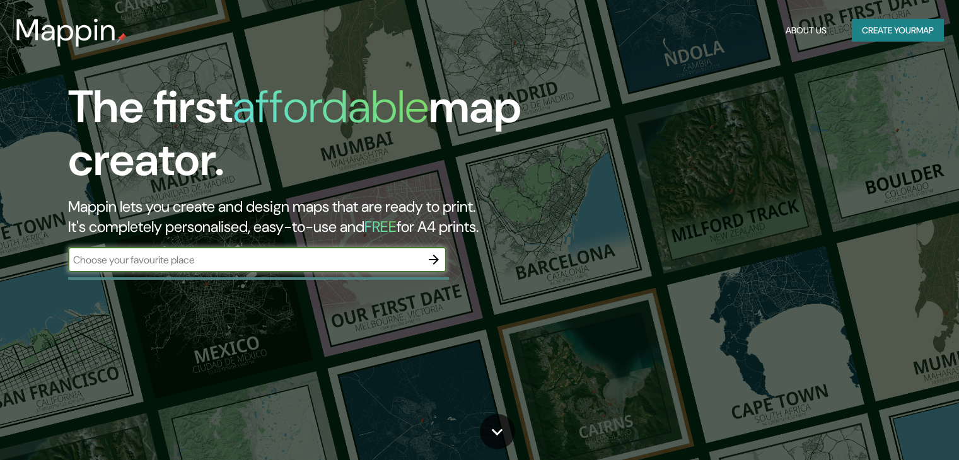 The height and width of the screenshot is (460, 959). What do you see at coordinates (806, 30) in the screenshot?
I see `button: About Us` at bounding box center [806, 30].